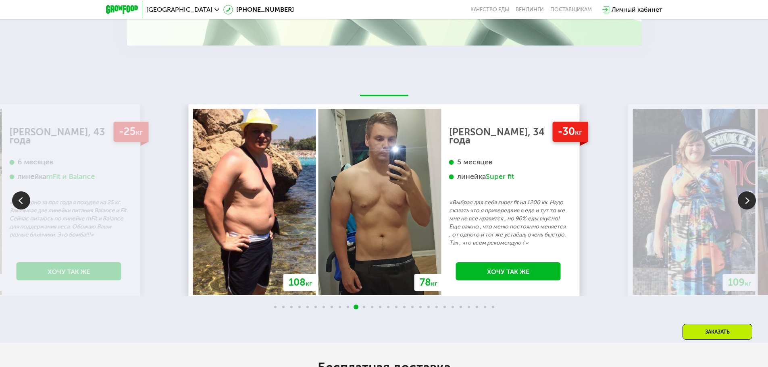 The image size is (768, 367). Describe the element at coordinates (71, 177) in the screenshot. I see `div: mFit и Balance` at that location.